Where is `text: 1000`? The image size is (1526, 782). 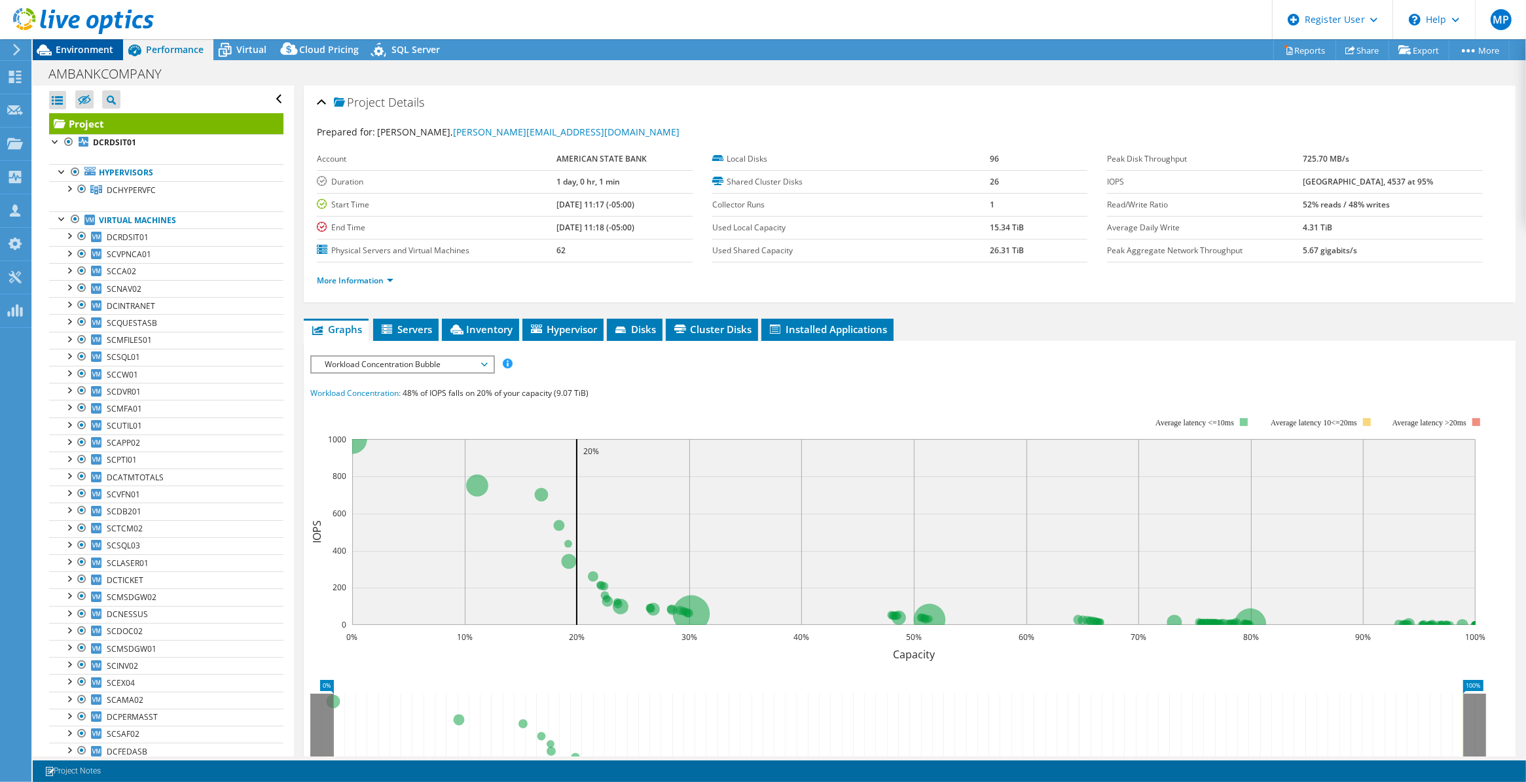
text: 1000 is located at coordinates (337, 439).